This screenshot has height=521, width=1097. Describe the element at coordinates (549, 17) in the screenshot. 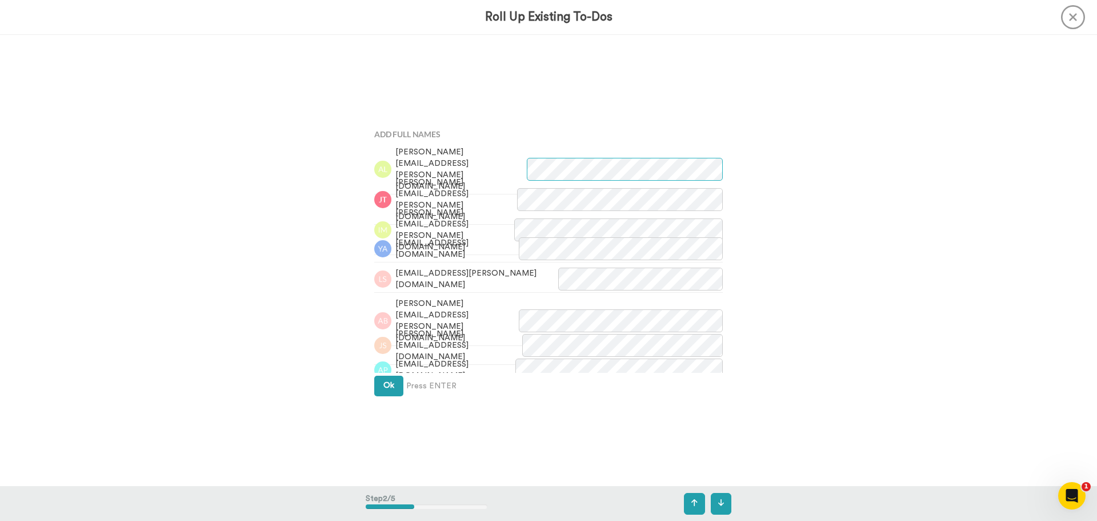

I see `h3: Roll Up Existing To-Dos` at that location.